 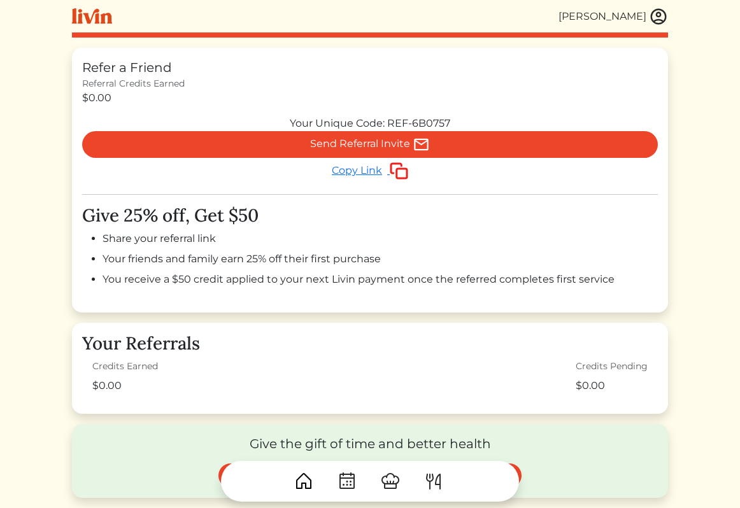 What do you see at coordinates (433, 481) in the screenshot?
I see `img: ForkKnife-55491504ffdb50bab0c1e09e7649658475375261d09fd45db06cec23bce548bf.svg` at bounding box center [433, 481].